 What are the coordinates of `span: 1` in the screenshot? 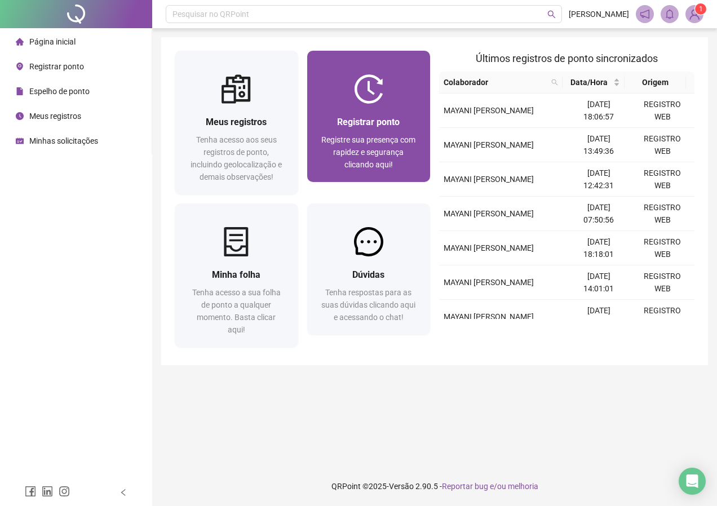 It's located at (700, 9).